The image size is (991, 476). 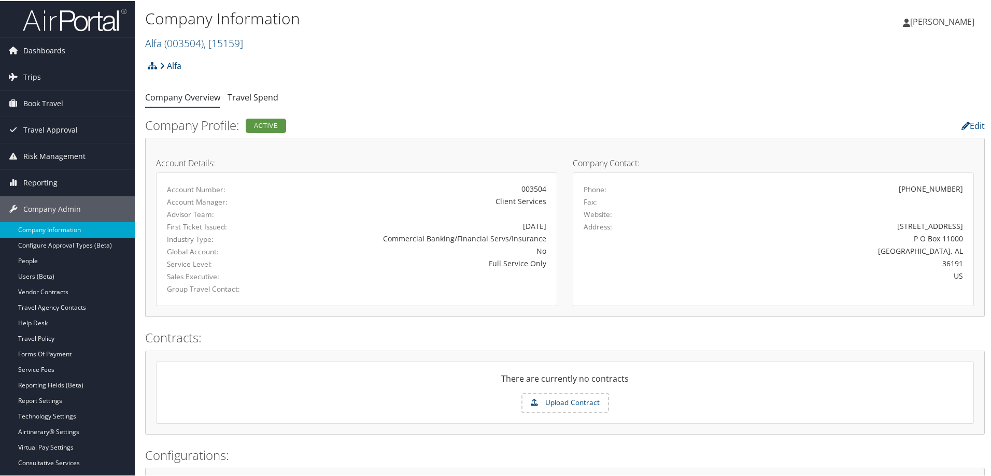 I want to click on label: Service Level:, so click(x=225, y=263).